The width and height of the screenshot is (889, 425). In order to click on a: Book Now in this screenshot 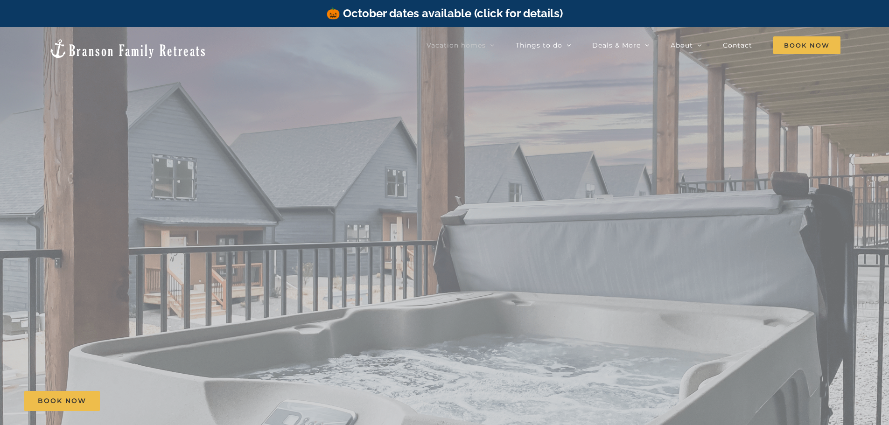, I will do `click(62, 401)`.